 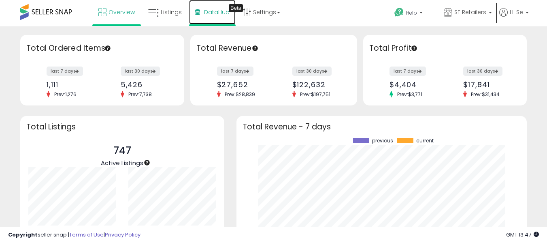 What do you see at coordinates (140, 94) in the screenshot?
I see `span: Prev: 7,738` at bounding box center [140, 94].